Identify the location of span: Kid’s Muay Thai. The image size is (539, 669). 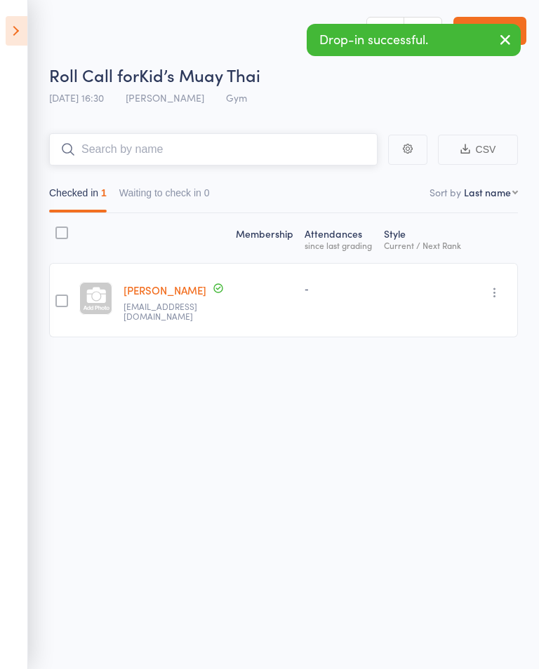
(199, 74).